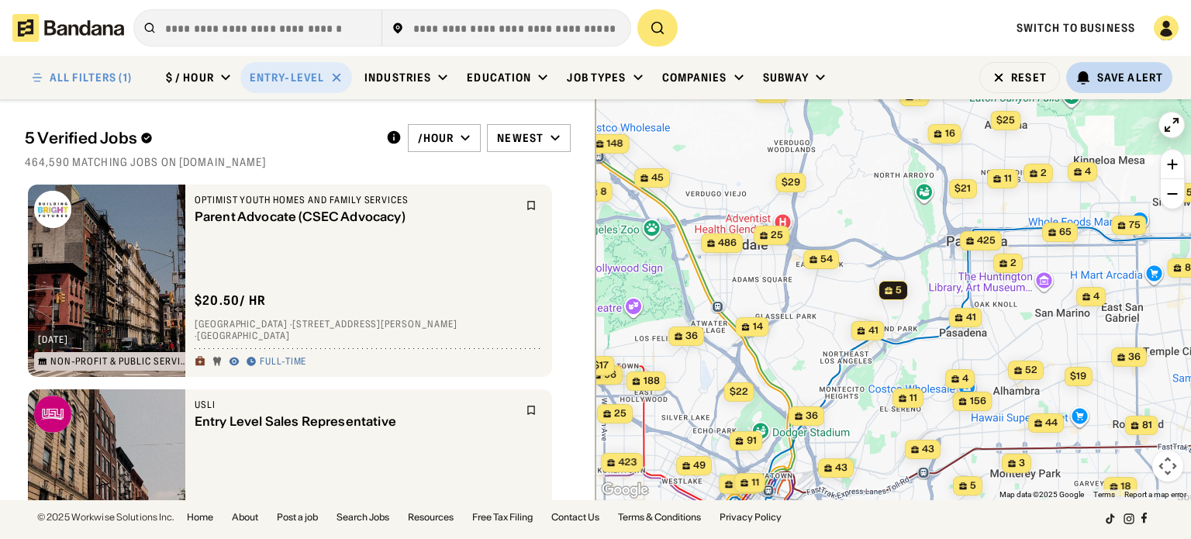 The height and width of the screenshot is (539, 1191). Describe the element at coordinates (1022, 463) in the screenshot. I see `span: 3` at that location.